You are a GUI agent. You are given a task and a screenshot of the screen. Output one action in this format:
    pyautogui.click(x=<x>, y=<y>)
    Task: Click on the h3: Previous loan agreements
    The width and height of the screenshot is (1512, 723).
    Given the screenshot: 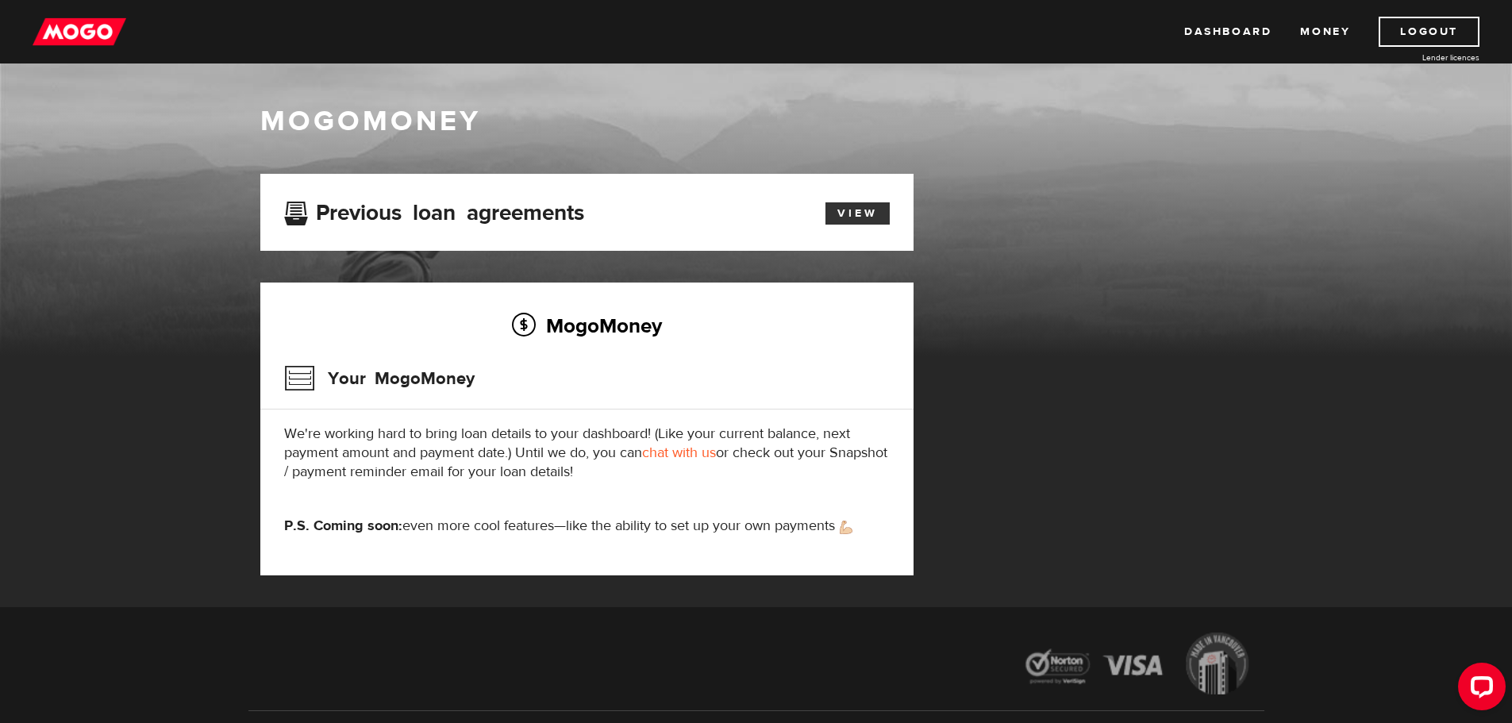 What is the action you would take?
    pyautogui.click(x=434, y=210)
    